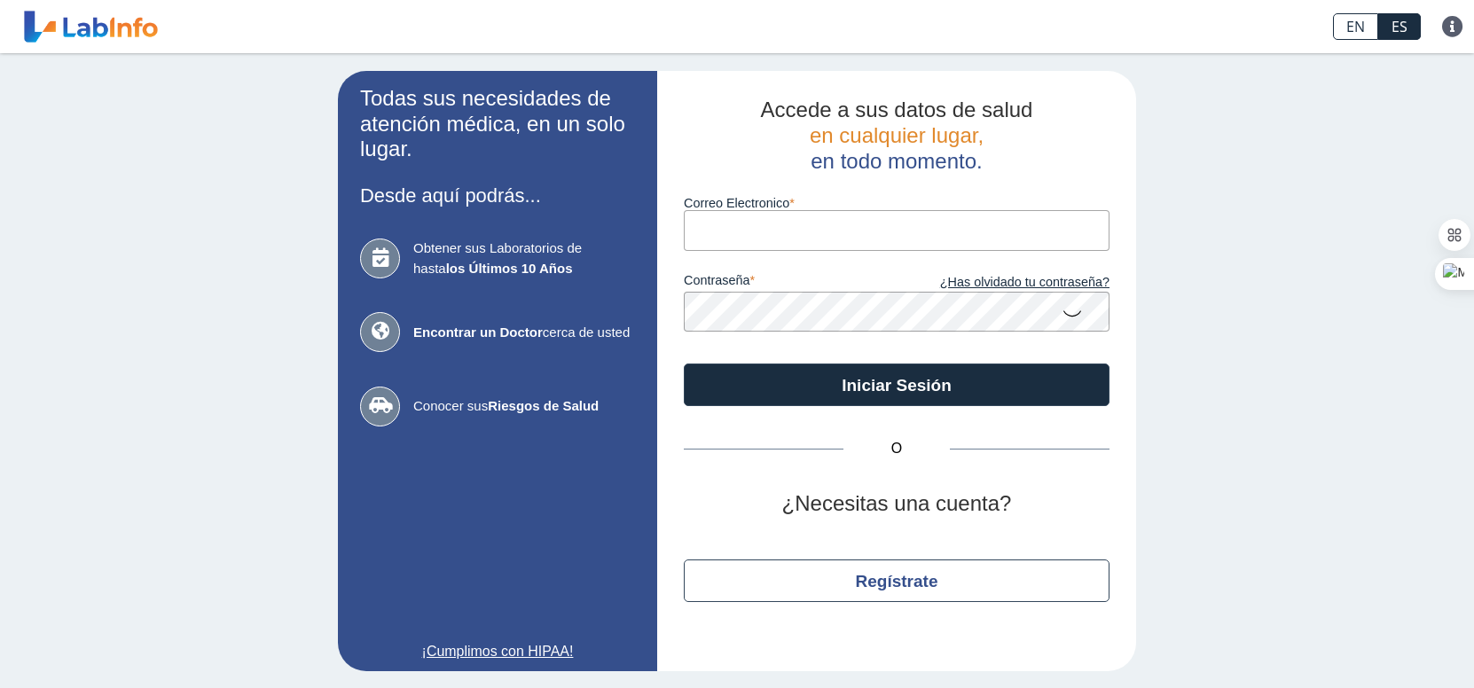 This screenshot has height=688, width=1474. I want to click on b: Encontrar un Doctor, so click(478, 332).